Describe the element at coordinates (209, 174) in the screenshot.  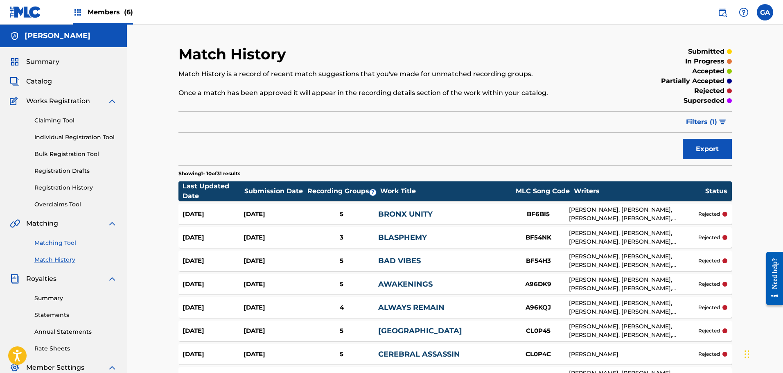
I see `p: Showing 1 - 10 of 31 results` at that location.